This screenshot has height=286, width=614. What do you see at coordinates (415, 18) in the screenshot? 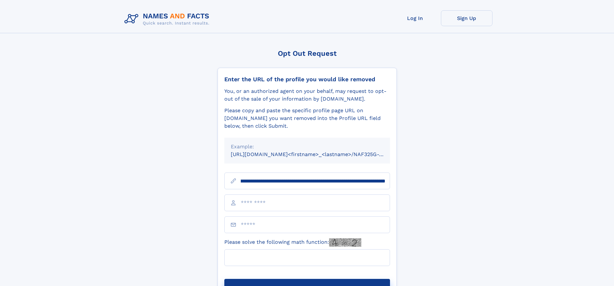
I see `a: Log In` at bounding box center [415, 18].